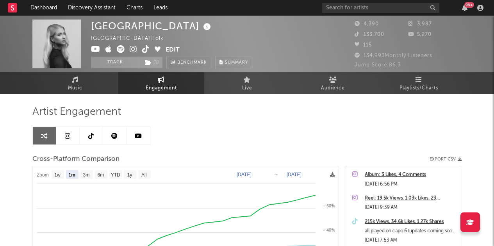 Image resolution: width=494 pixels, height=246 pixels. Describe the element at coordinates (173, 50) in the screenshot. I see `button: Edit` at that location.